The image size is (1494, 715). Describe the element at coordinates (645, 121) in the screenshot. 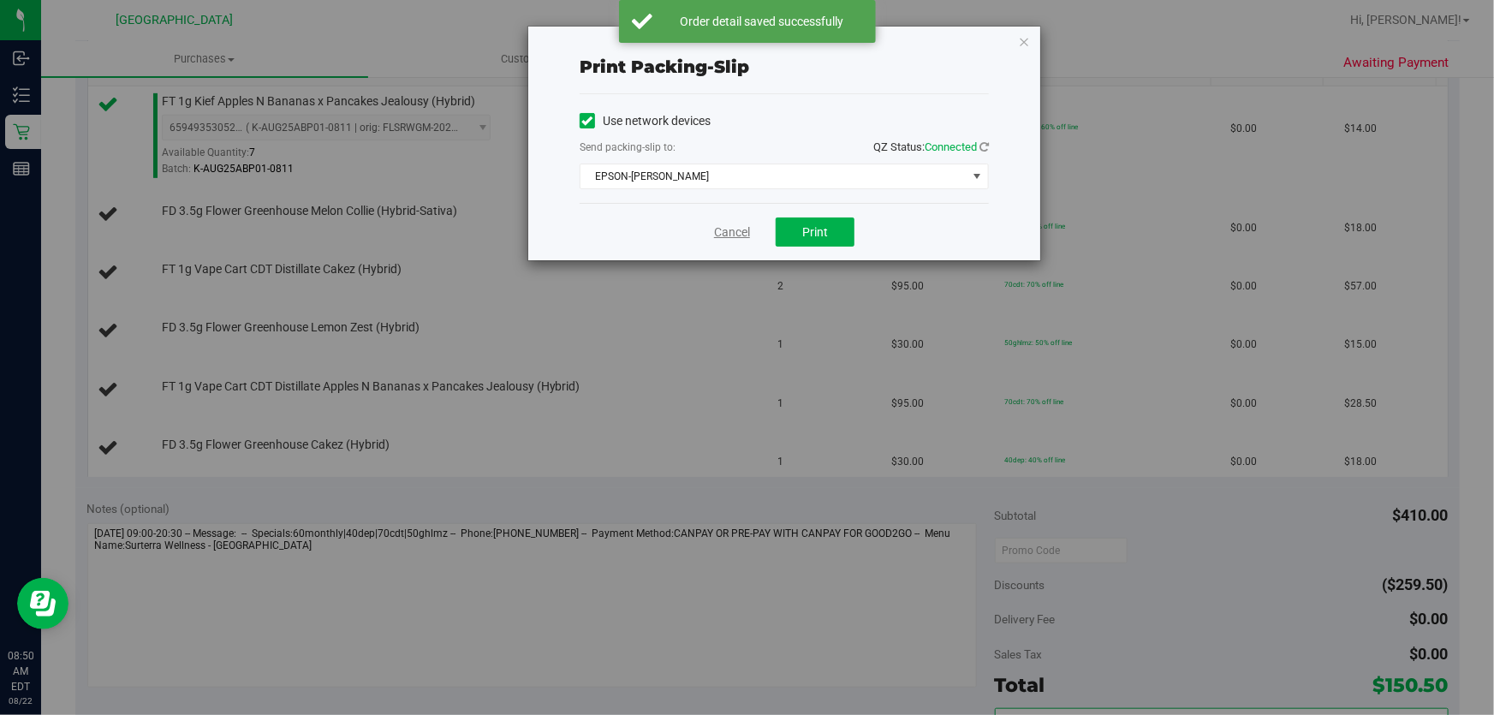

I see `label: Use network devices` at that location.